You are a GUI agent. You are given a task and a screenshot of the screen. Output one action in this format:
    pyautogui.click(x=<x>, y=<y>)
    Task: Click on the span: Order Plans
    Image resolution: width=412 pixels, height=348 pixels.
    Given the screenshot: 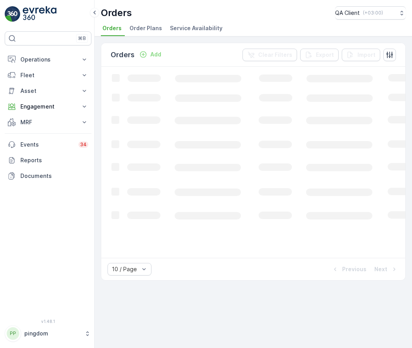 What is the action you would take?
    pyautogui.click(x=146, y=28)
    